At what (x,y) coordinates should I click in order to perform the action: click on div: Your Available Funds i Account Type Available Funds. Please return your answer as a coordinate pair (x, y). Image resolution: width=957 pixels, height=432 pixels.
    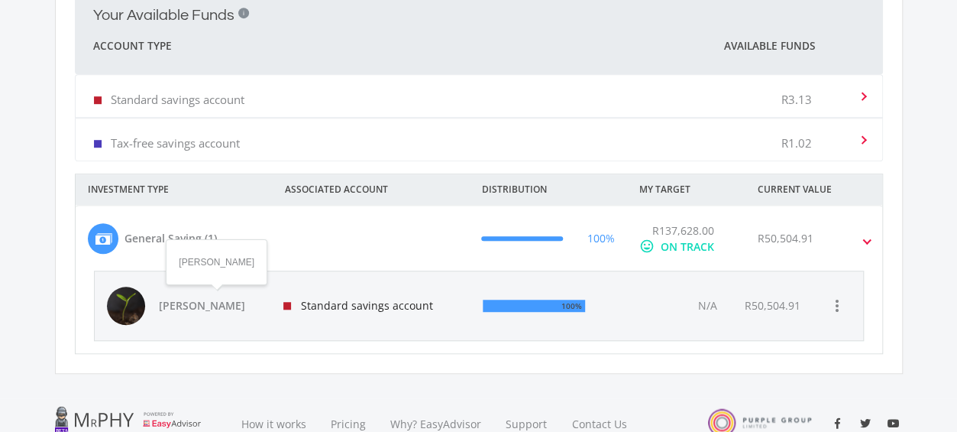
    Looking at the image, I should click on (479, 118).